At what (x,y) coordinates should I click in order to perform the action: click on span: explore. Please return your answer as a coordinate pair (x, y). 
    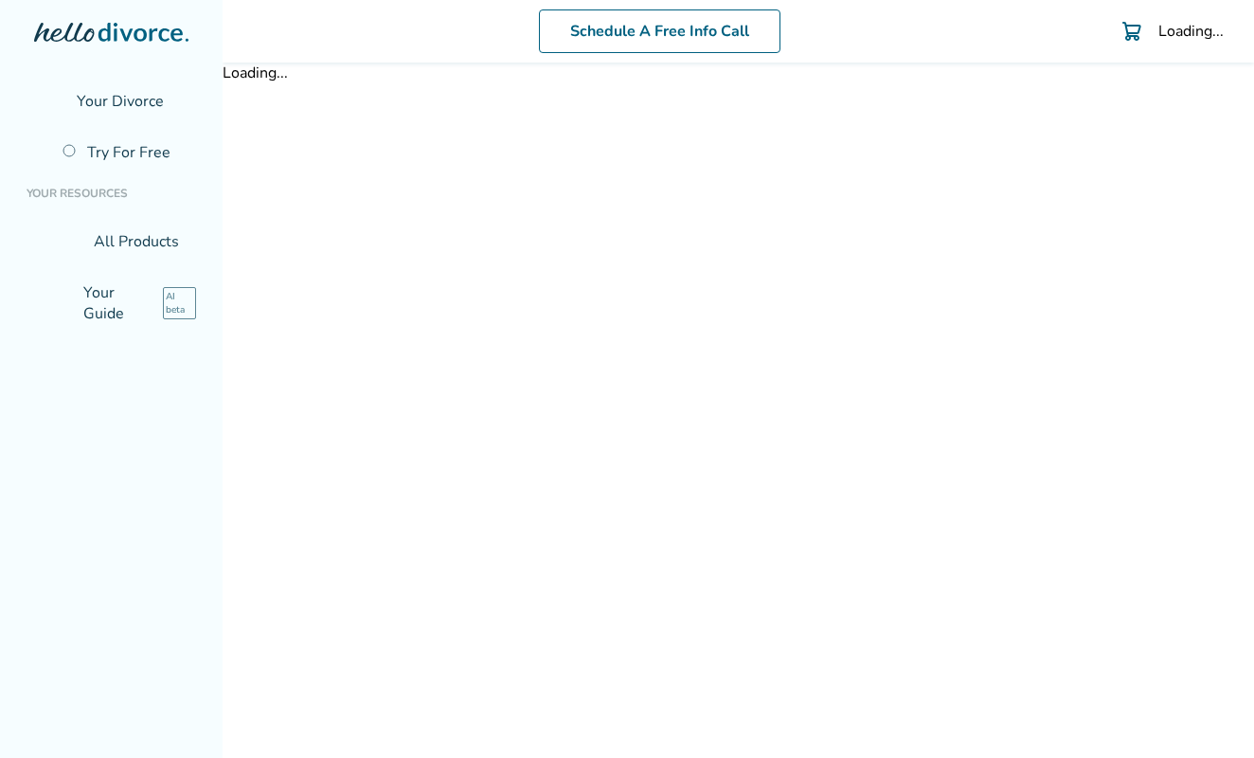
    Looking at the image, I should click on (49, 303).